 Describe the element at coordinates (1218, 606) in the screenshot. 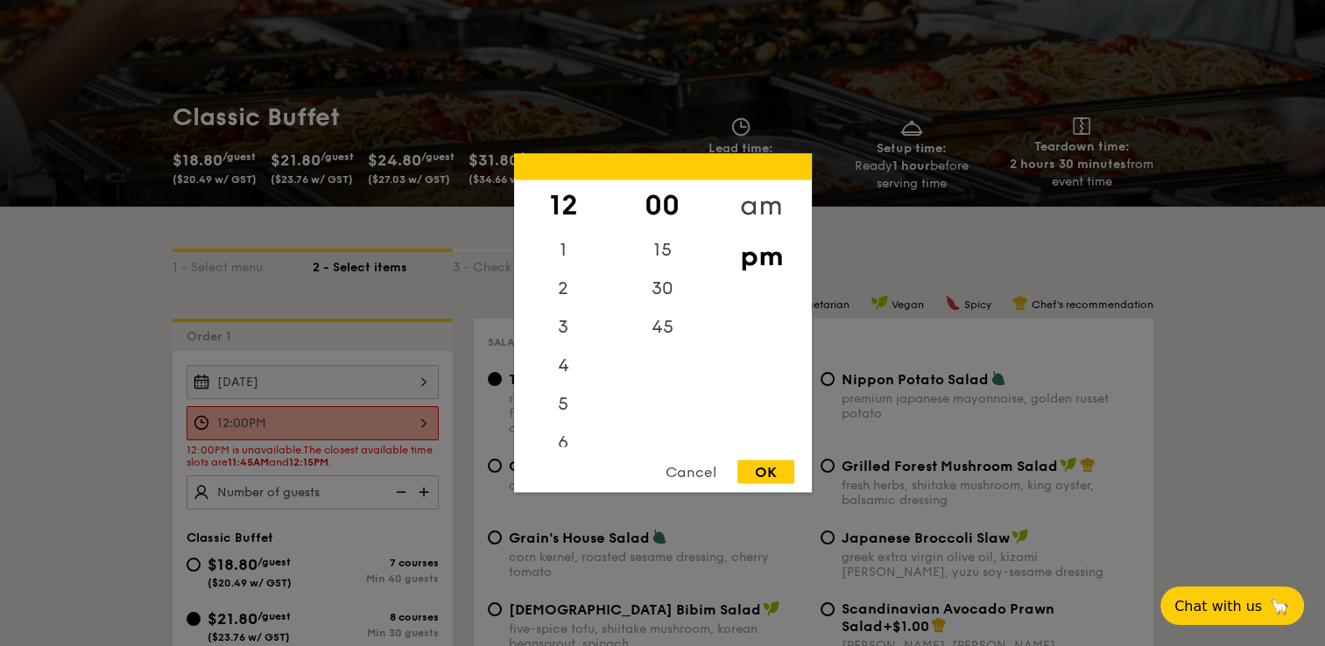

I see `span: Chat with us` at that location.